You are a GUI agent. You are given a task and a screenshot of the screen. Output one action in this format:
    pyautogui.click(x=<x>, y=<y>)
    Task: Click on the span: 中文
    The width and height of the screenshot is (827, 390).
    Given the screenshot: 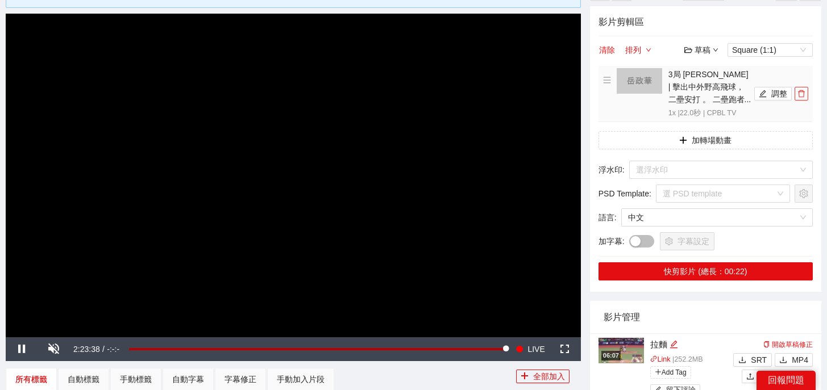 What is the action you would take?
    pyautogui.click(x=717, y=218)
    